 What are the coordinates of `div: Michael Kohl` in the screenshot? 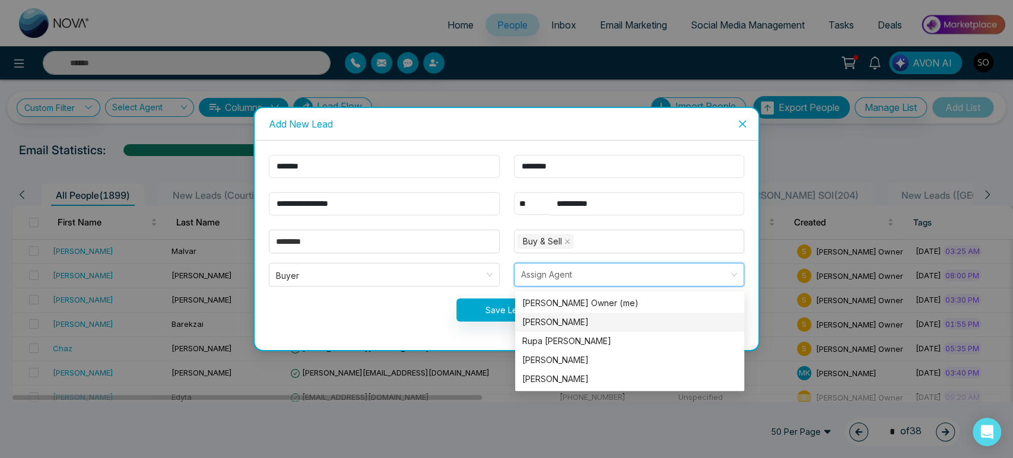 It's located at (630, 379).